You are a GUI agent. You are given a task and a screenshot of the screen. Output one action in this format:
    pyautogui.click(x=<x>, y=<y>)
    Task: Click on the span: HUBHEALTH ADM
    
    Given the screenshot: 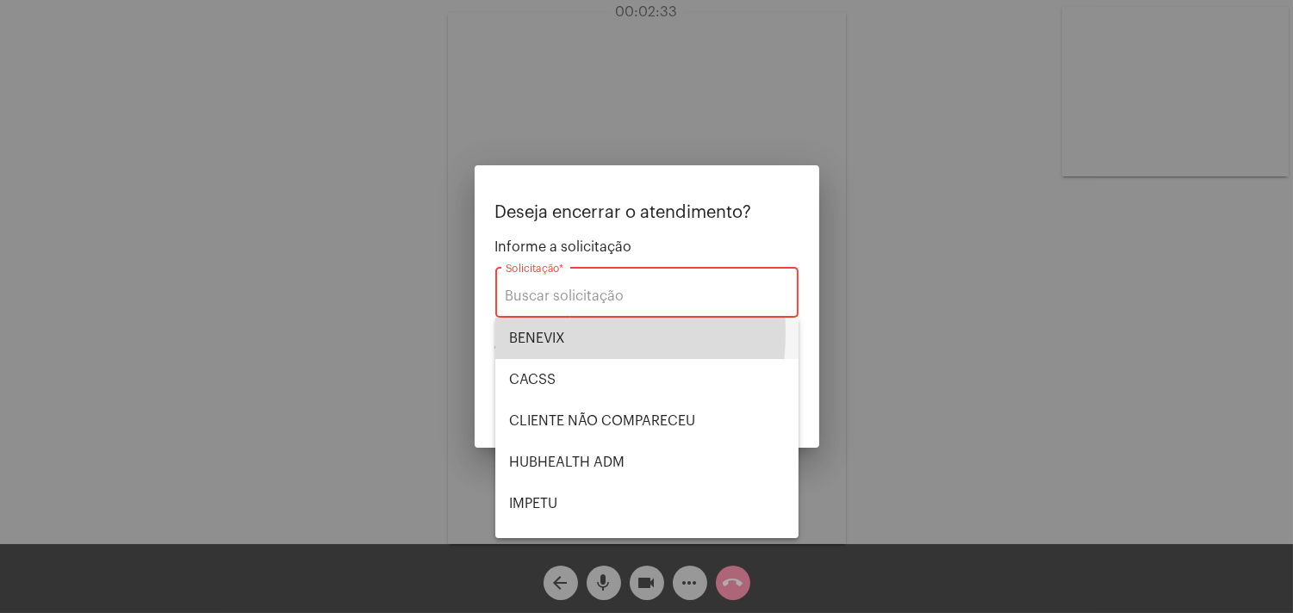 What is the action you would take?
    pyautogui.click(x=647, y=463)
    